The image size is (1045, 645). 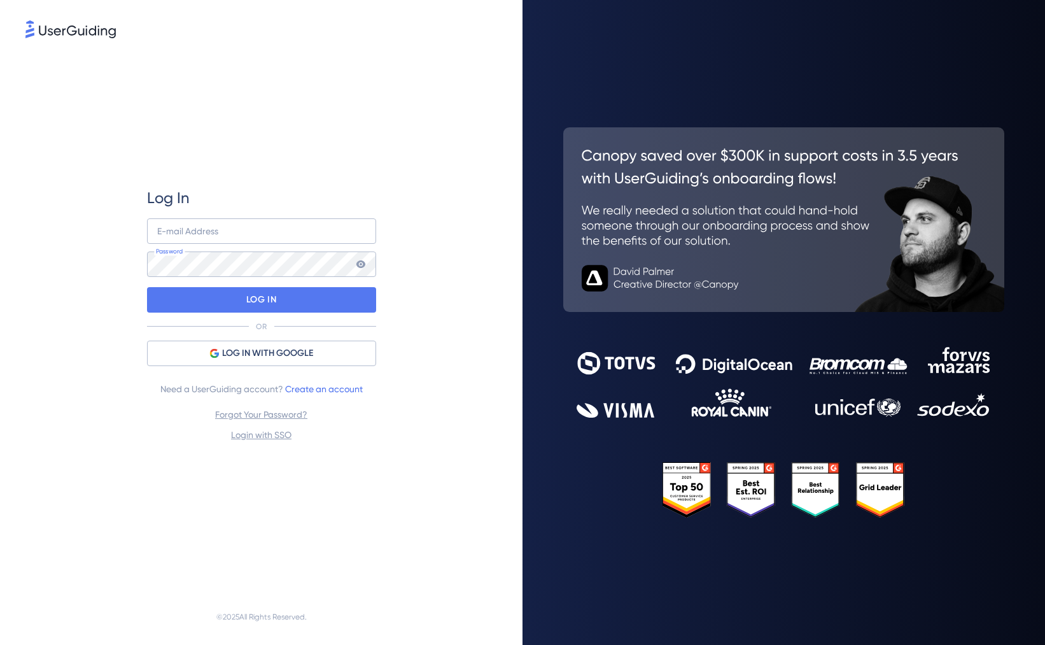 What do you see at coordinates (783, 220) in the screenshot?
I see `img: 26c0aa7c25a843aed4baddd2b5e0fa68.svg` at bounding box center [783, 220].